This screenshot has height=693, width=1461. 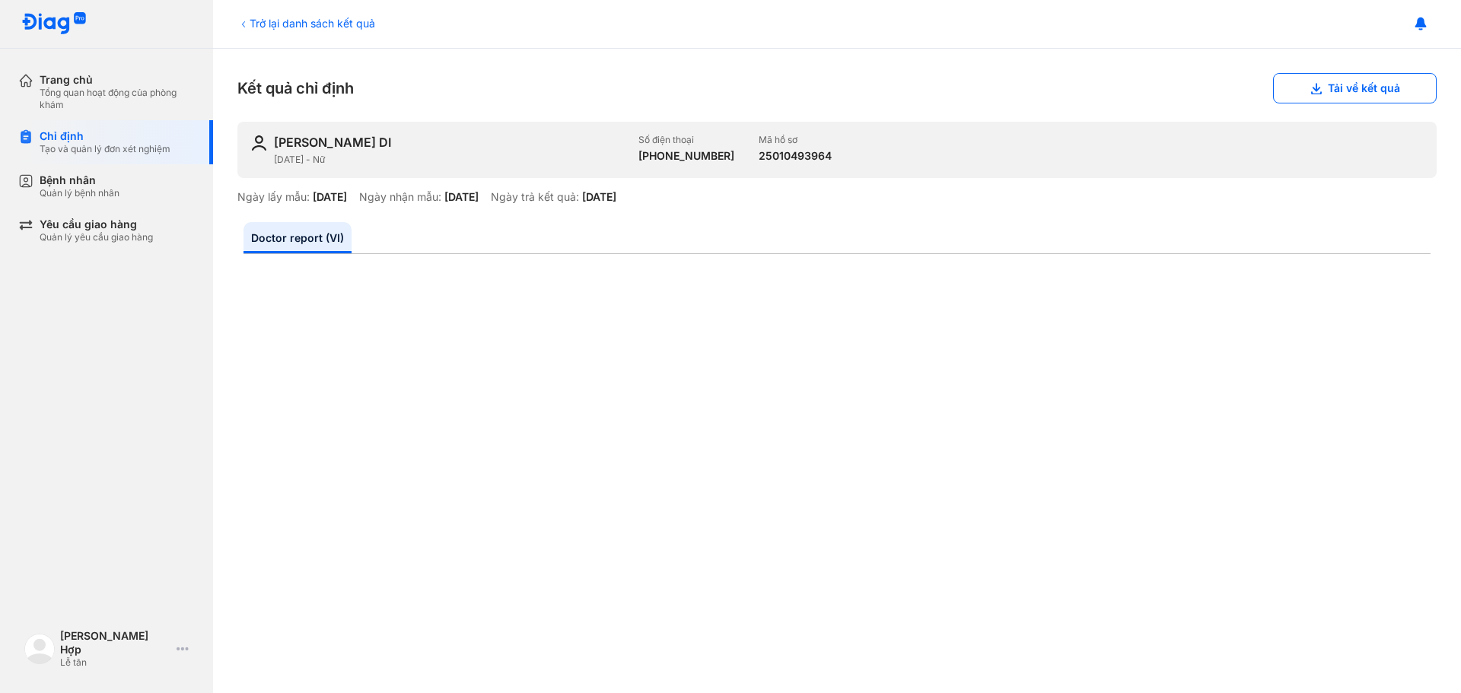 What do you see at coordinates (117, 80) in the screenshot?
I see `div: Trang chủ` at bounding box center [117, 80].